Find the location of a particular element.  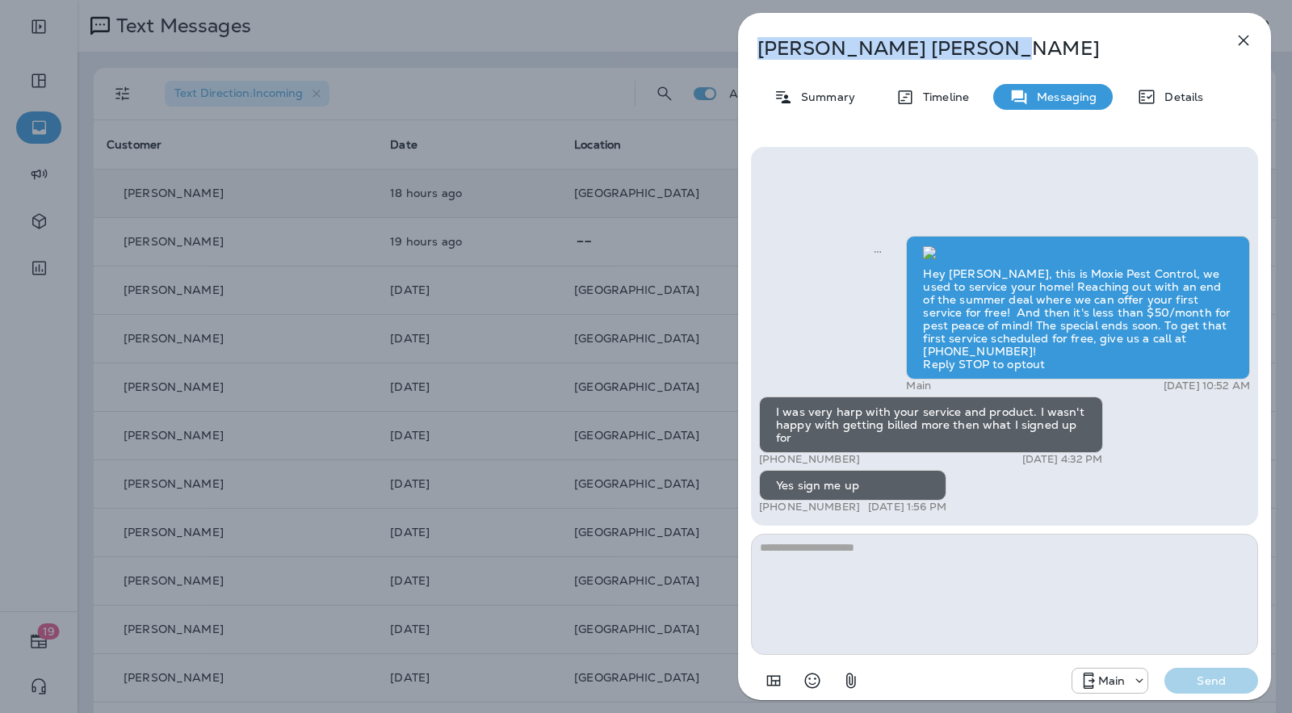

img: twilio-download is located at coordinates (929, 253).